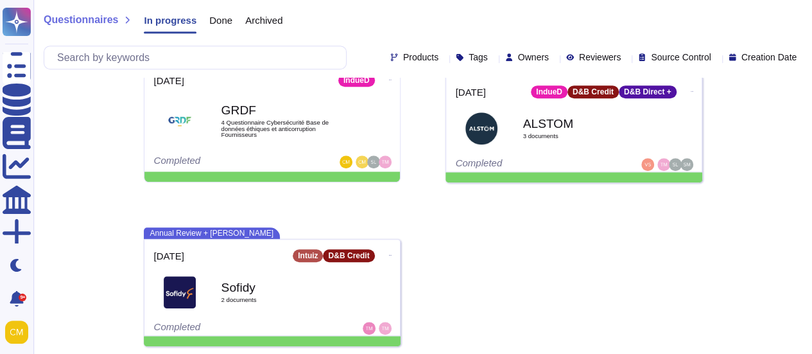 This screenshot has width=812, height=354. What do you see at coordinates (198, 57) in the screenshot?
I see `input: Search by keywords` at bounding box center [198, 57].